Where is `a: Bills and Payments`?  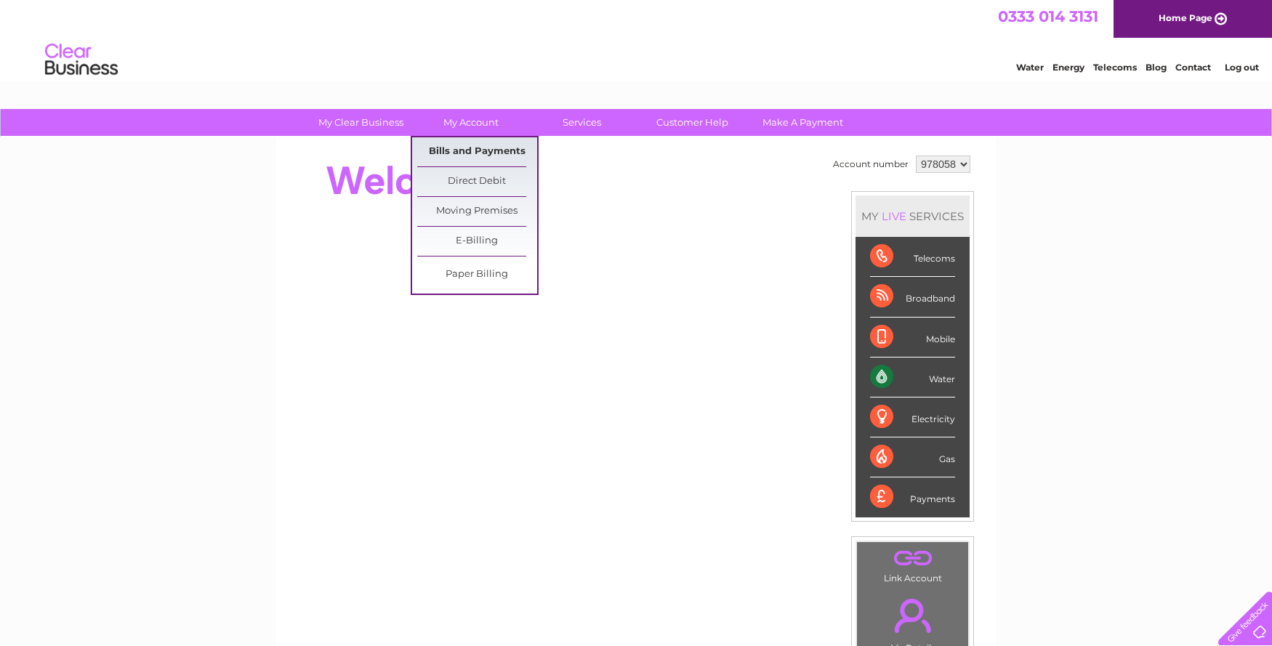
a: Bills and Payments is located at coordinates (477, 152).